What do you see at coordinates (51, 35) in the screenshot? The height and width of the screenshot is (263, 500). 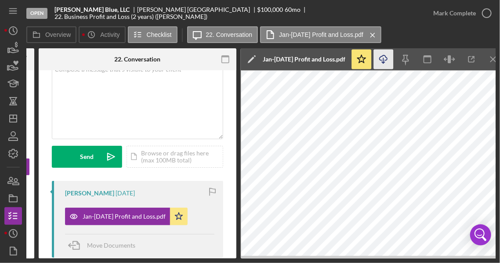 I see `button: Overview` at bounding box center [51, 35].